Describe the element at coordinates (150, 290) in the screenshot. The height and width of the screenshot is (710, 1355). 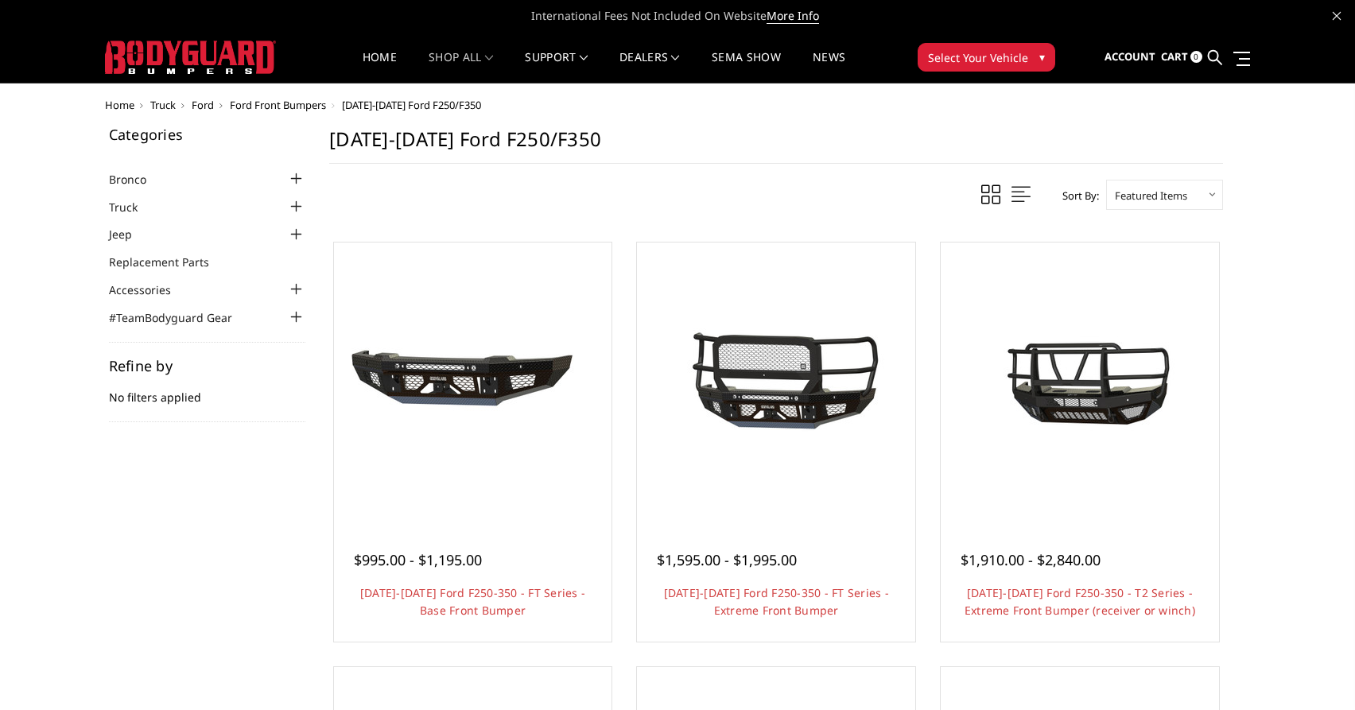
I see `a: Accessories` at that location.